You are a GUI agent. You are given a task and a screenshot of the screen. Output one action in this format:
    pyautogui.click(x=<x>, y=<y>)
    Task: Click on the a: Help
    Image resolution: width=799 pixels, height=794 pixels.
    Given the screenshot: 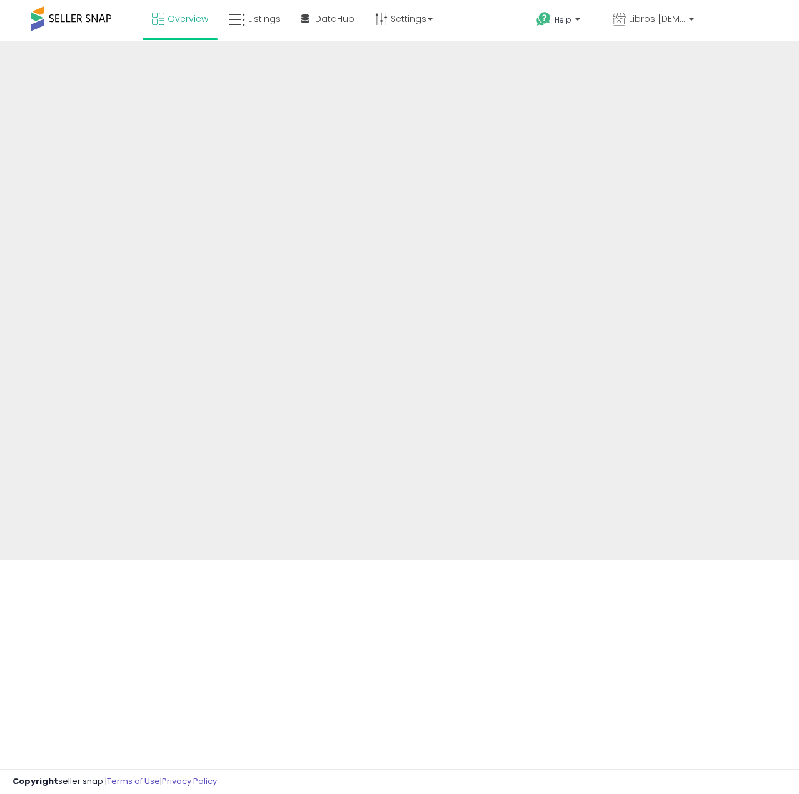 What is the action you would take?
    pyautogui.click(x=564, y=21)
    